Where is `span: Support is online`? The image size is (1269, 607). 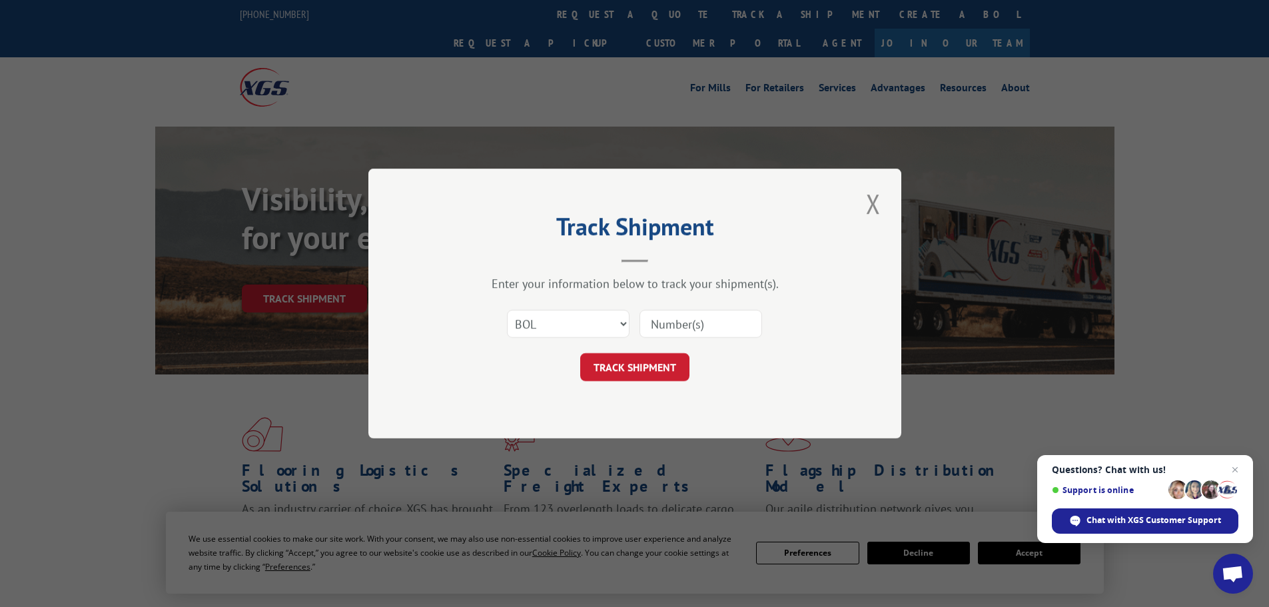 span: Support is online is located at coordinates (1107, 489).